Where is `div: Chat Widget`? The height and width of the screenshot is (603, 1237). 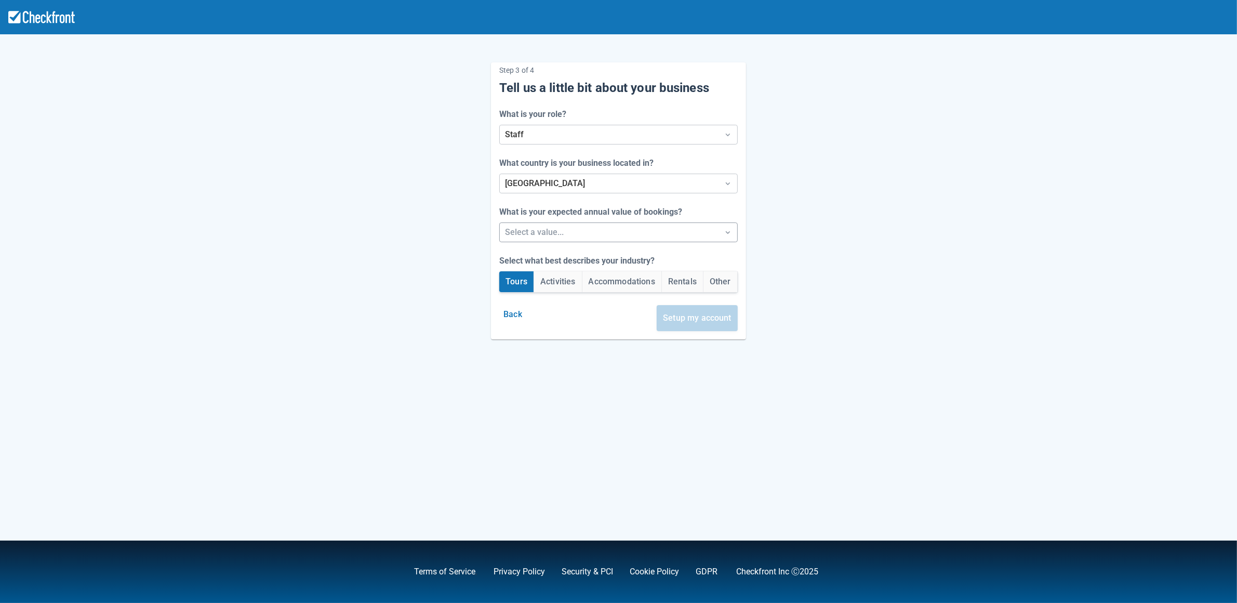 div: Chat Widget is located at coordinates (1163, 547).